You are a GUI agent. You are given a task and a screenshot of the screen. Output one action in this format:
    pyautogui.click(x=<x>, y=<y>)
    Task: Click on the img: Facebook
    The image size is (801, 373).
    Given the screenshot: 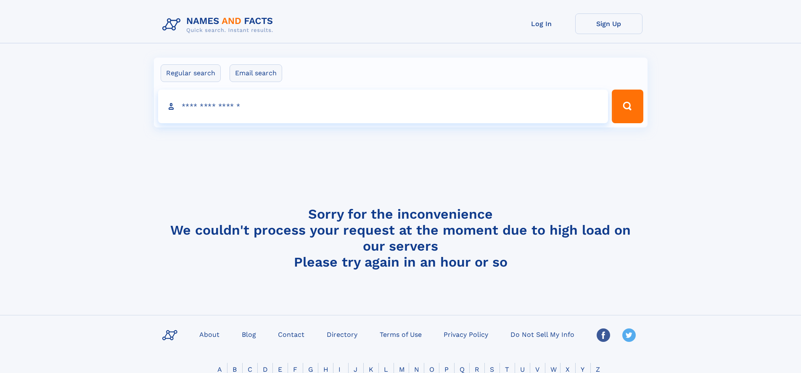 What is the action you would take?
    pyautogui.click(x=603, y=335)
    